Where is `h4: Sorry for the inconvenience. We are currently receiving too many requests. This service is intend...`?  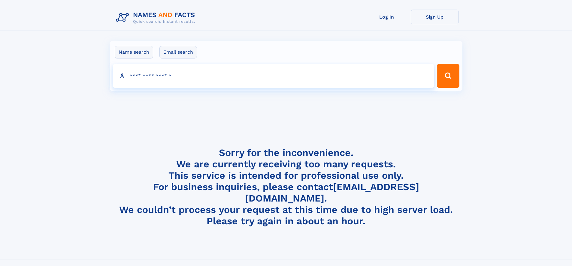 h4: Sorry for the inconvenience. We are currently receiving too many requests. This service is intend... is located at coordinates (286, 187).